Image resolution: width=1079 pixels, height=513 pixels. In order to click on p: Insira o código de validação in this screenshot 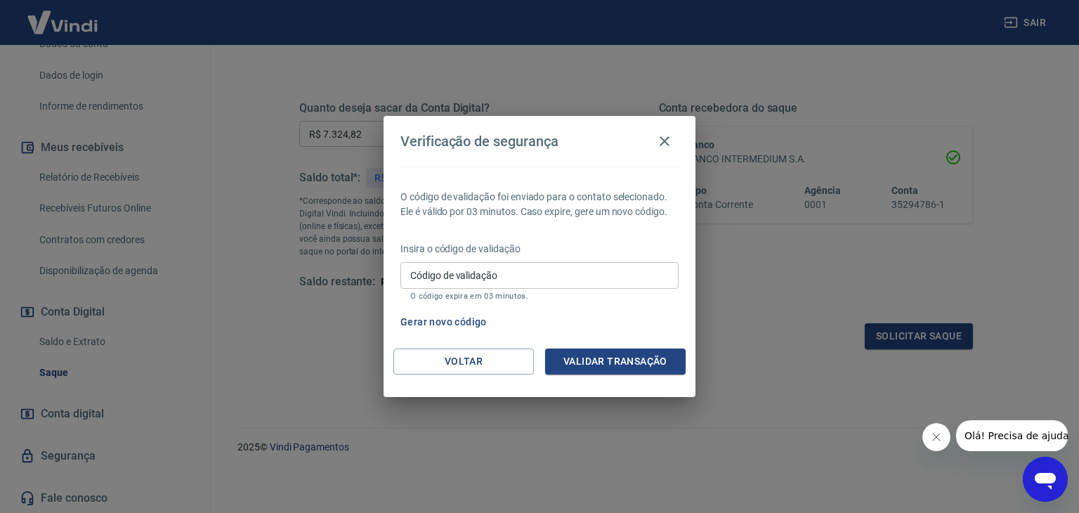, I will do `click(539, 249)`.